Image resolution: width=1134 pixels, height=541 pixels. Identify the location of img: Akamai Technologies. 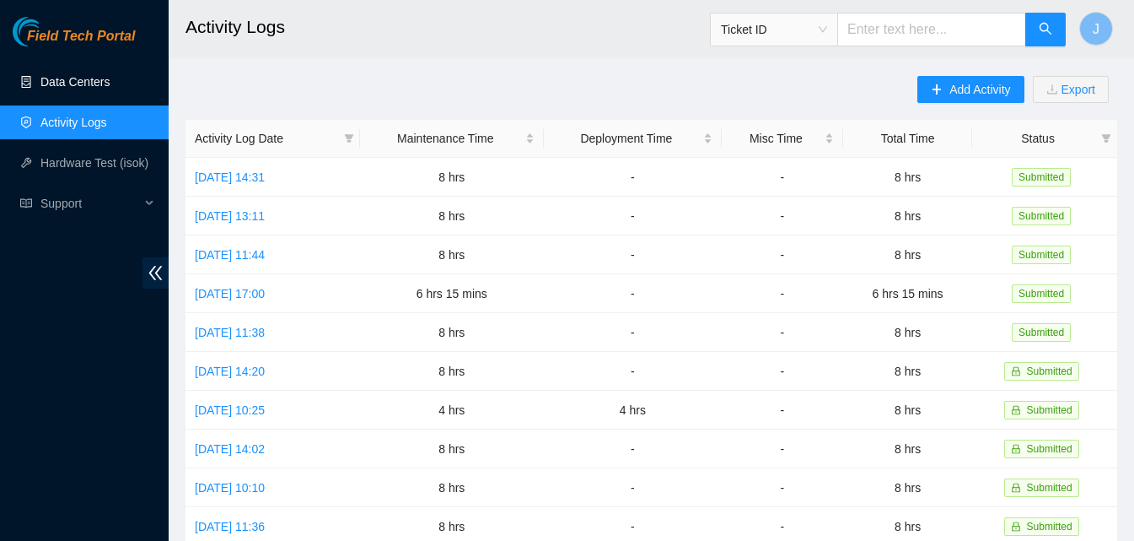
(49, 31).